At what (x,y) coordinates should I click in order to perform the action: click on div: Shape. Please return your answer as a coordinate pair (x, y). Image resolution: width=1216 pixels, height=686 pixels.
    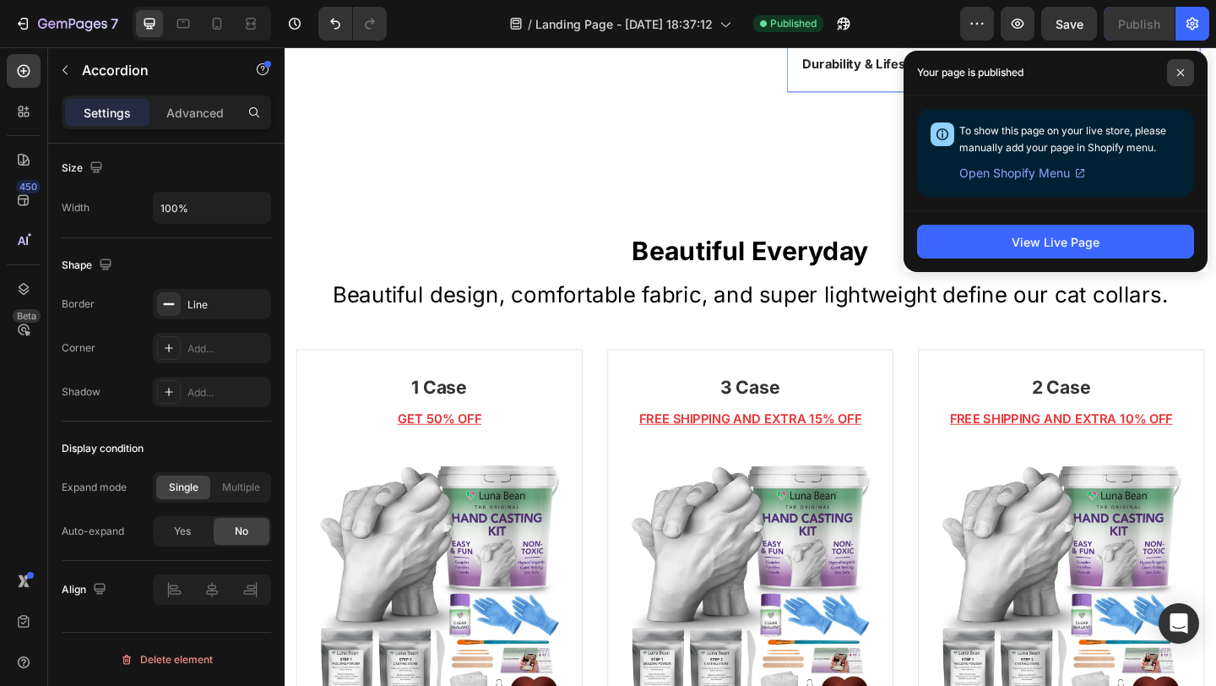
    Looking at the image, I should click on (89, 265).